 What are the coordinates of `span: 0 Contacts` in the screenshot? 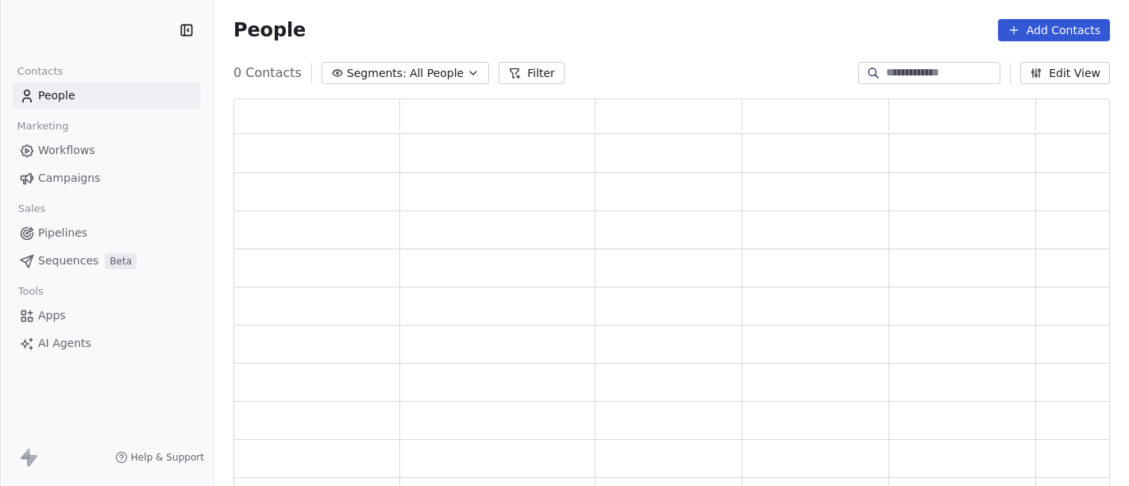 It's located at (268, 73).